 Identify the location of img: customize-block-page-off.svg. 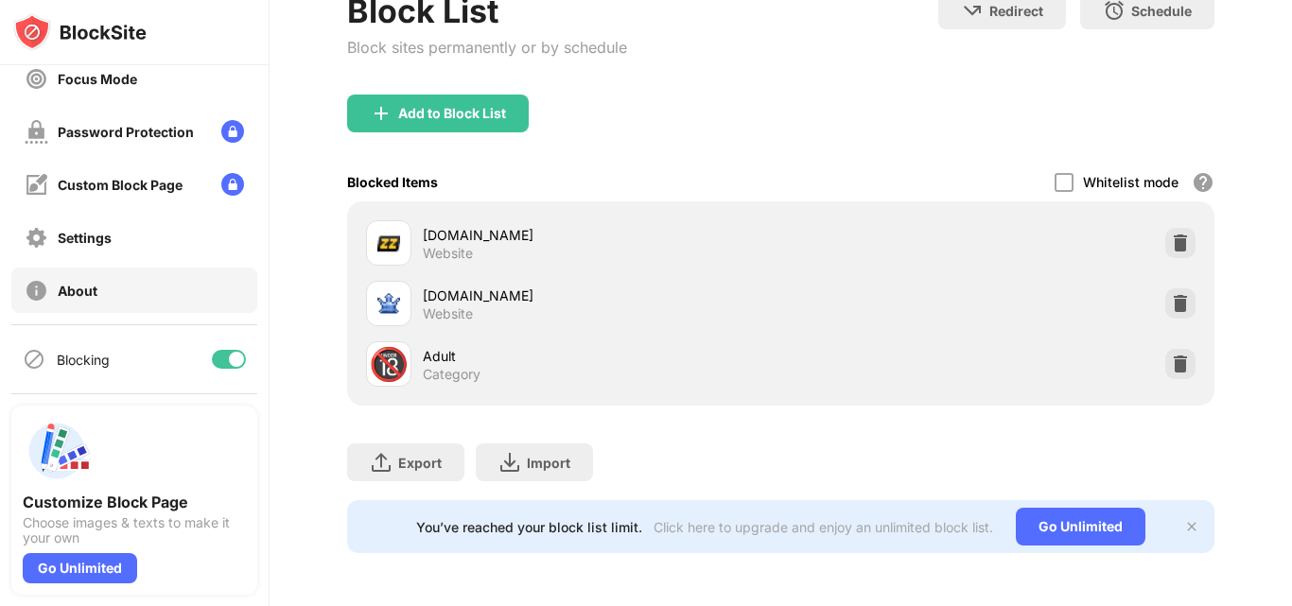
(36, 184).